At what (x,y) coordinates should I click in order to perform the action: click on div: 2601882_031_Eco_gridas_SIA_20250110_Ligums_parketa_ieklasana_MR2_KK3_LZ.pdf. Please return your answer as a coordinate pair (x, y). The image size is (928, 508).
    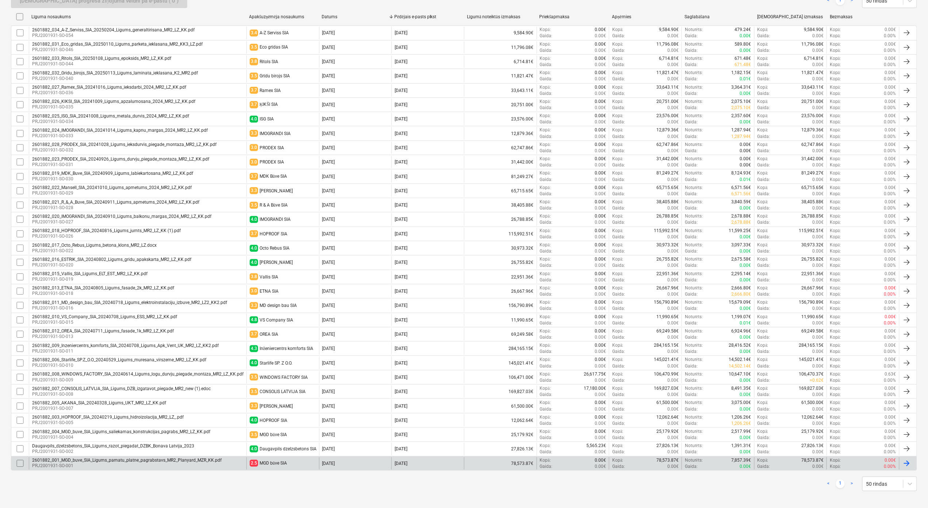
    Looking at the image, I should click on (117, 44).